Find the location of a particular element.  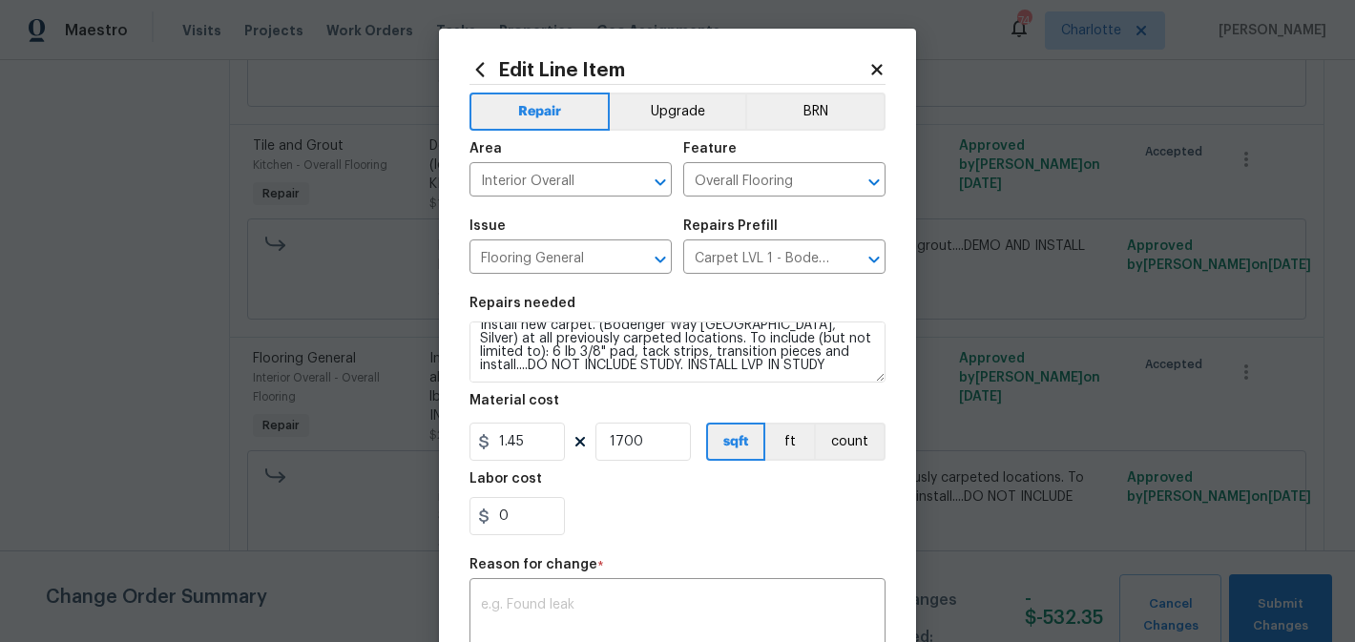

button: Repair is located at coordinates (539, 112).